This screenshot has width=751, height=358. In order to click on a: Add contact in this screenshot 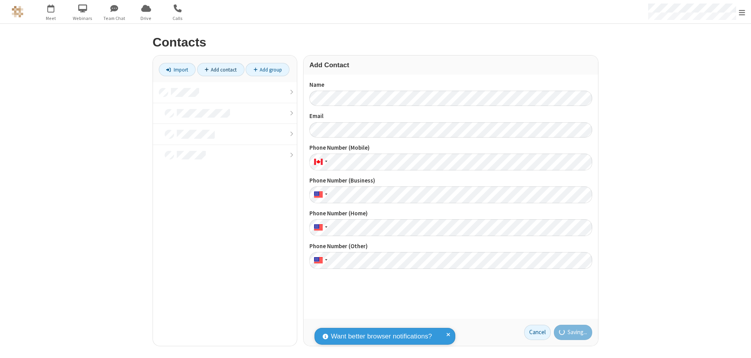, I will do `click(221, 70)`.